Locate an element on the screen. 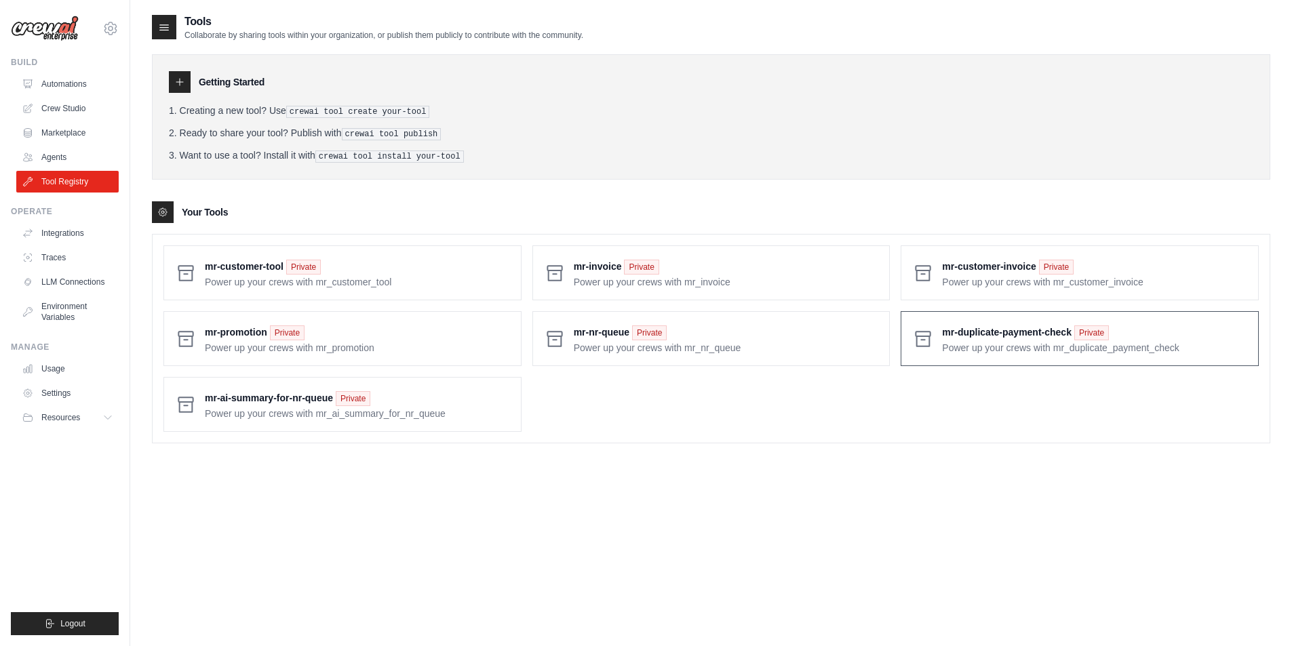 The width and height of the screenshot is (1292, 646). a: mr-promotion Private Power up your crews with mr_promotion is located at coordinates (357, 338).